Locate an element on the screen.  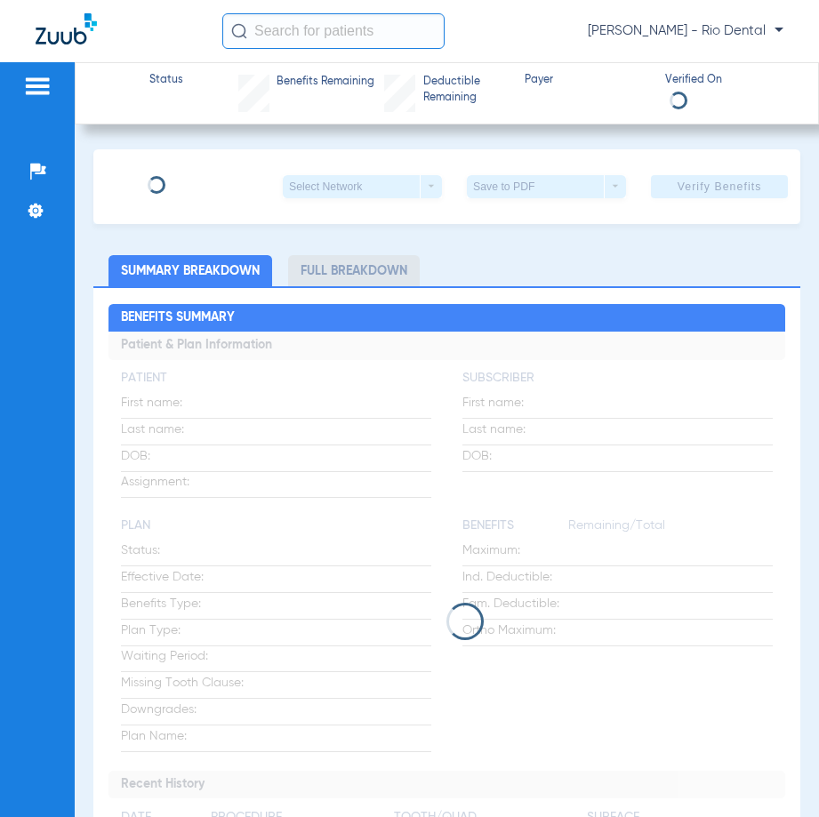
span: Status is located at coordinates (166, 81).